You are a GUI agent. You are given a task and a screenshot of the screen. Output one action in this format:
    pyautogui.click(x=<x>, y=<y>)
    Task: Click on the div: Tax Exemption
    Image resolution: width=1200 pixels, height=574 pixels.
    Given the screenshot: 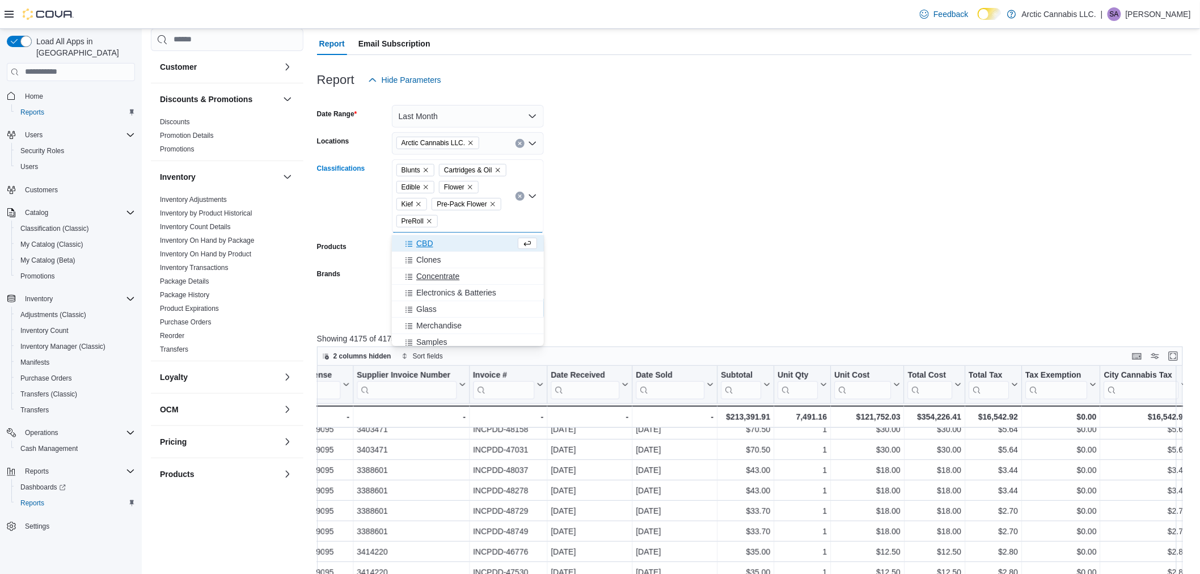 What is the action you would take?
    pyautogui.click(x=1057, y=375)
    